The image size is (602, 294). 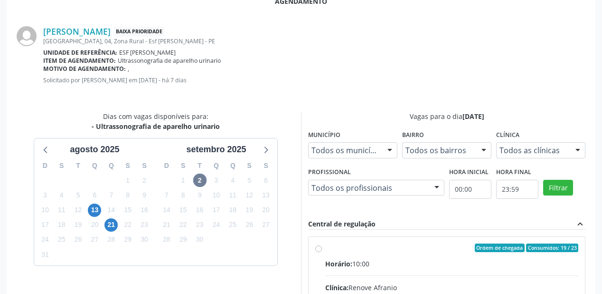 I want to click on span: quarta-feira, 3 de setembro de 2025, so click(x=216, y=180).